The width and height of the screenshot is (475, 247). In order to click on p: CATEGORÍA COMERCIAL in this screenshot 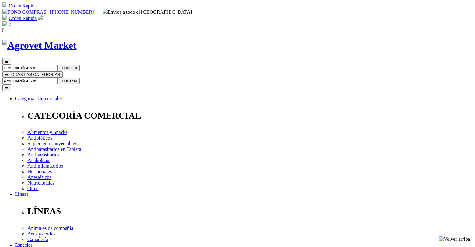, I will do `click(250, 115)`.